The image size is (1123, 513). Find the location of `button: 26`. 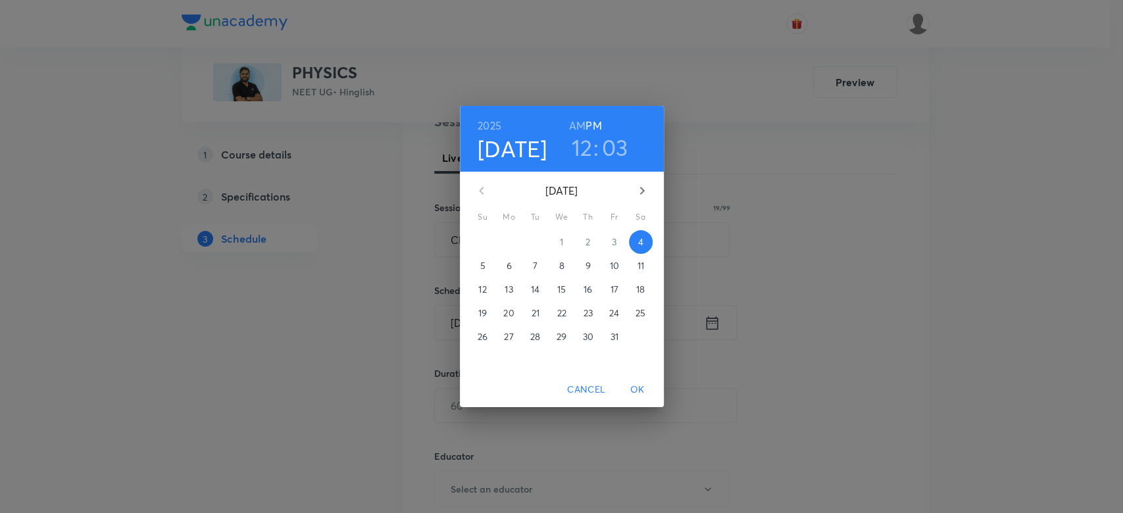

button: 26 is located at coordinates (483, 337).